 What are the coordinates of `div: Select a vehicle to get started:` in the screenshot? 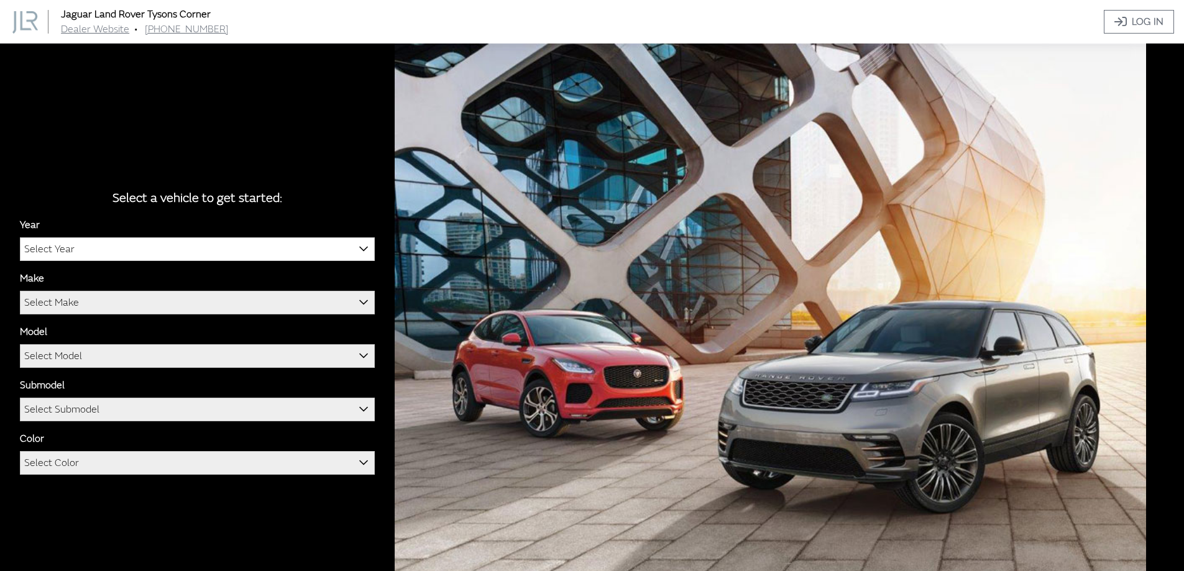 It's located at (197, 198).